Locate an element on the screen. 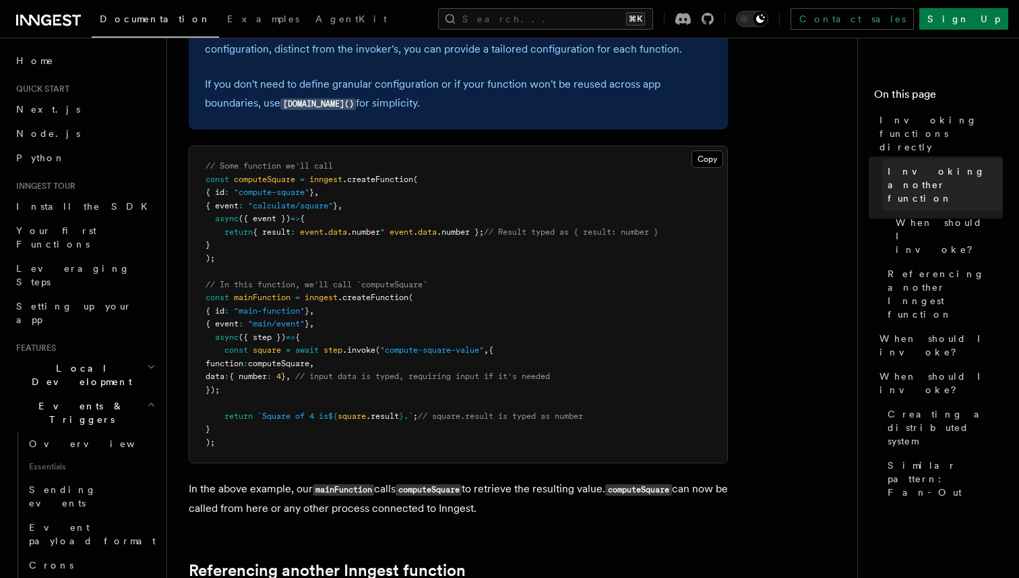  span: Next.js is located at coordinates (48, 109).